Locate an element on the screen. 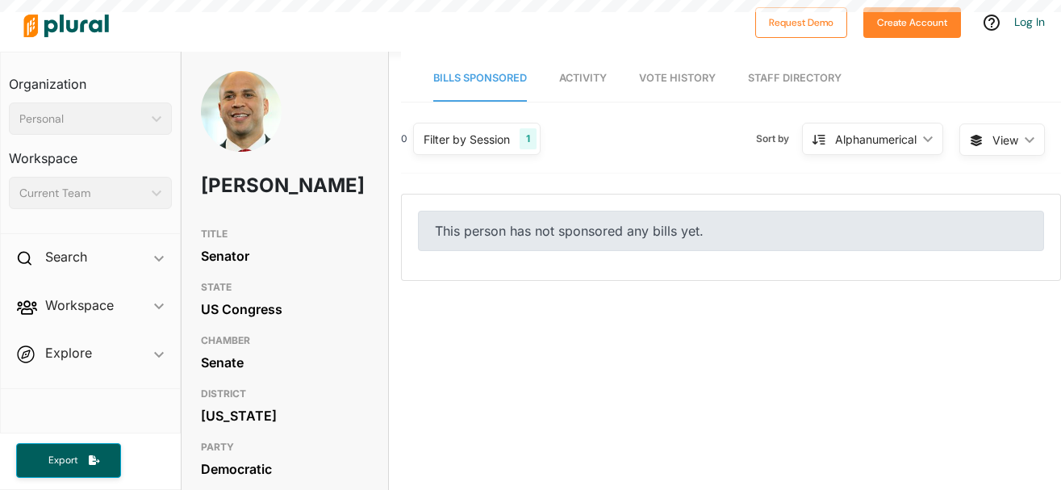  span: Bills Sponsored is located at coordinates (480, 77).